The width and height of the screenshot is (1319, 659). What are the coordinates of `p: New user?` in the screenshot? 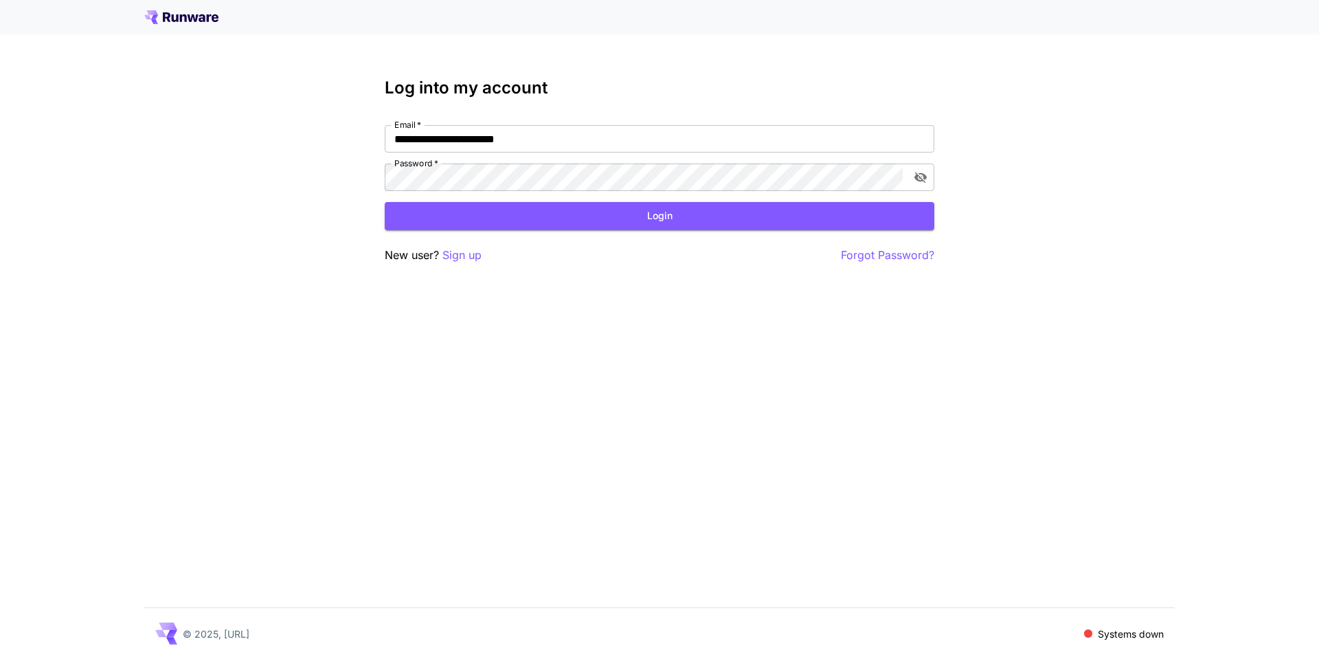 It's located at (433, 255).